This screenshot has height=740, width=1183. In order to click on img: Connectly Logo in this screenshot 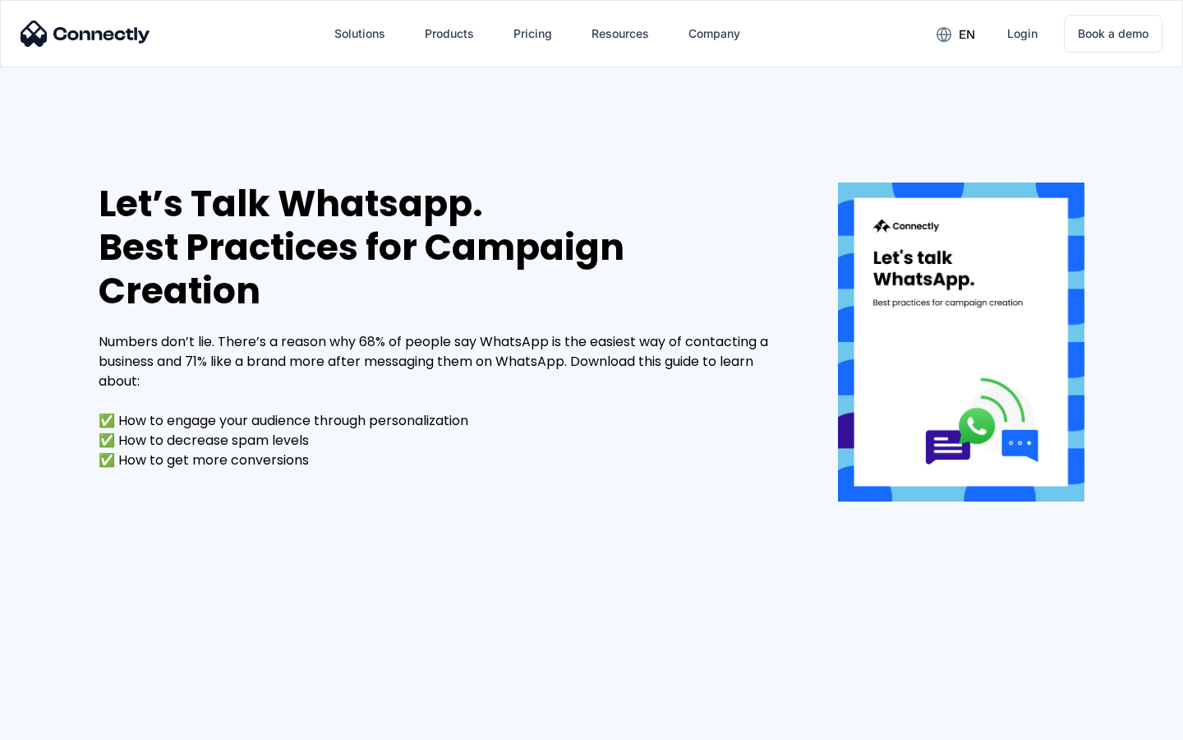, I will do `click(85, 34)`.